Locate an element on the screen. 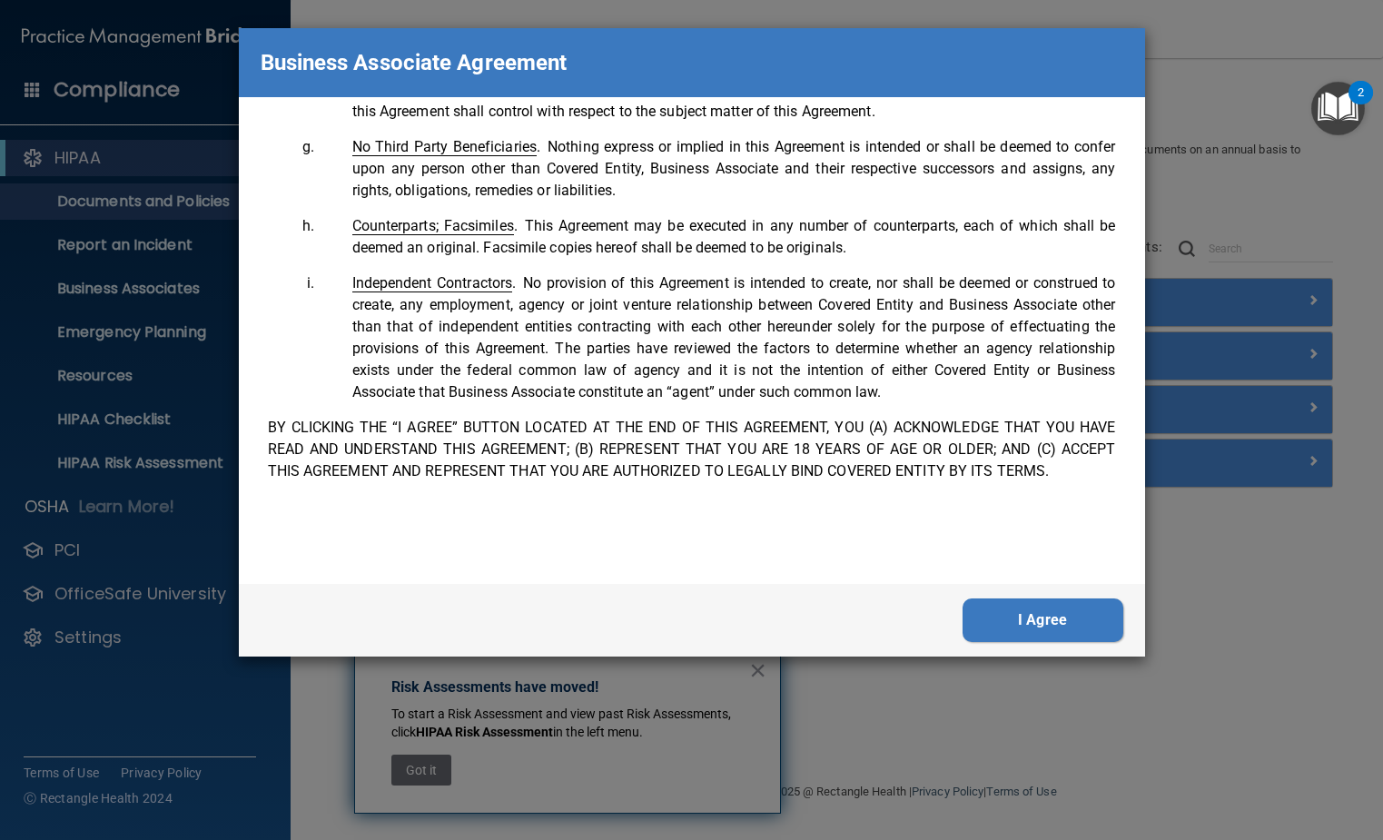 The height and width of the screenshot is (840, 1383). p: Business Associate Agreement is located at coordinates (414, 63).